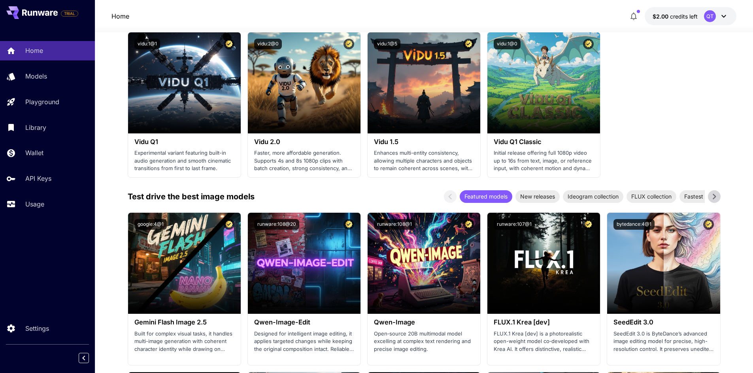  Describe the element at coordinates (424, 161) in the screenshot. I see `p: Enhances multi-entity consistency, allowing multiple characters and objects to remain coherent ac...` at that location.